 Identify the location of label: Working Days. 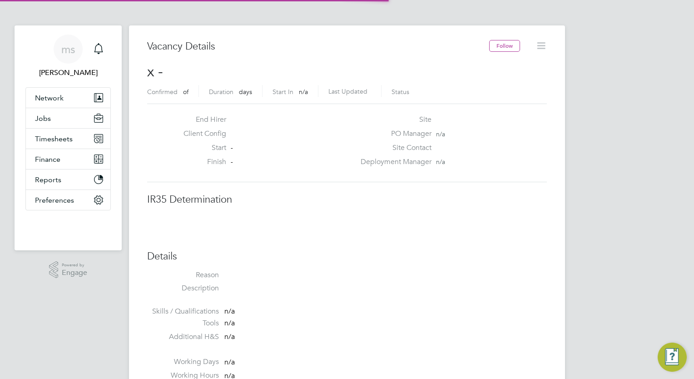
(183, 361).